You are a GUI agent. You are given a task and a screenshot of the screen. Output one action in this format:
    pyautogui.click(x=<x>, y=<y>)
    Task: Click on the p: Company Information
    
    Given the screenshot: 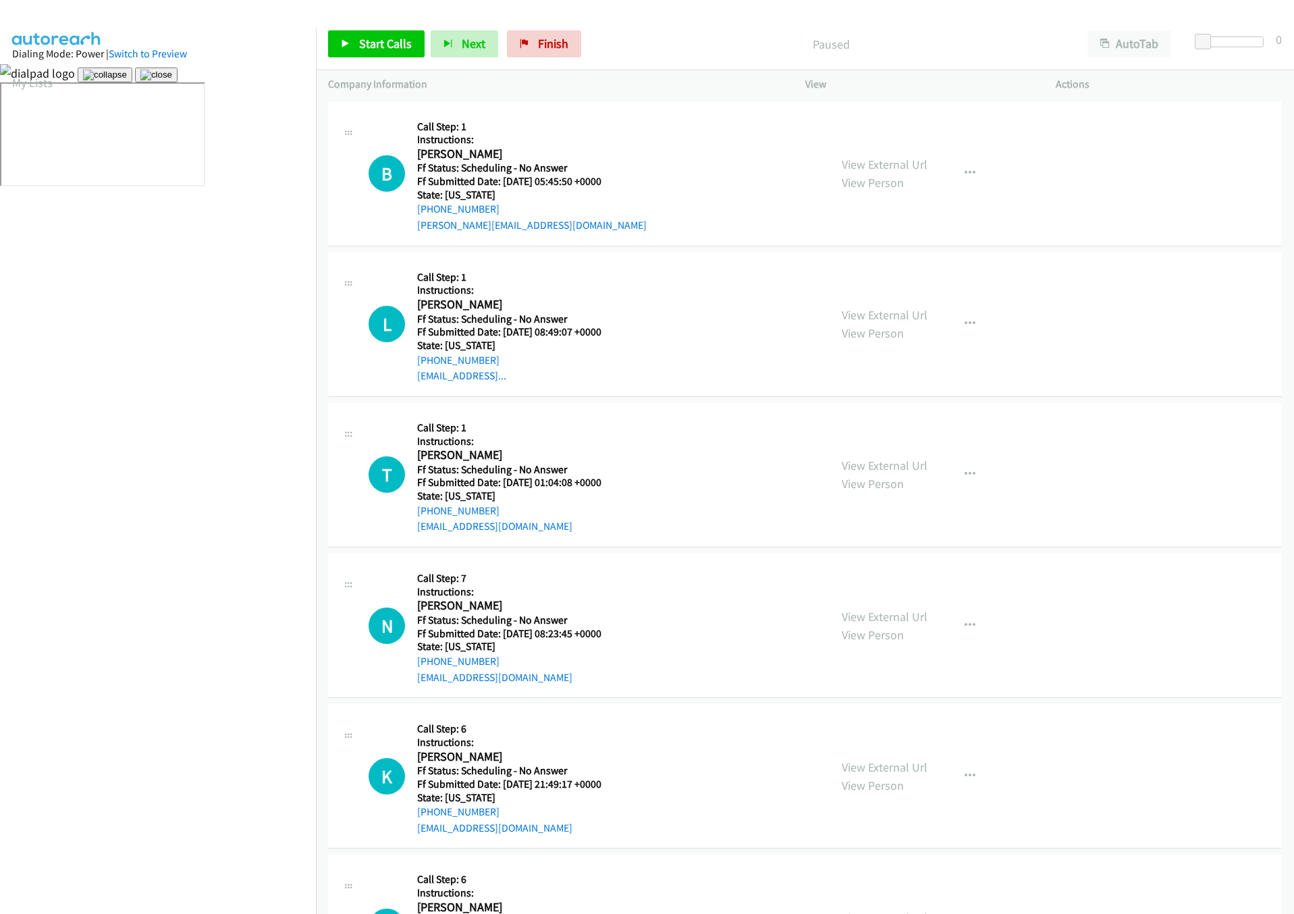 What is the action you would take?
    pyautogui.click(x=554, y=84)
    